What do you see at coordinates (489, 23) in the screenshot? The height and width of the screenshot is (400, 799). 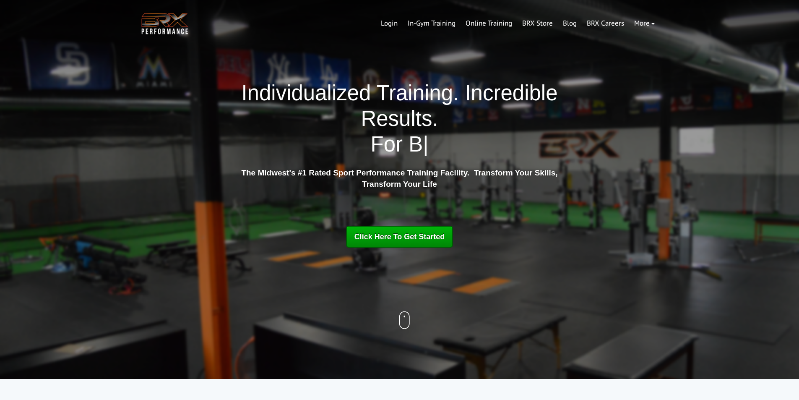 I see `a: Online Training` at bounding box center [489, 23].